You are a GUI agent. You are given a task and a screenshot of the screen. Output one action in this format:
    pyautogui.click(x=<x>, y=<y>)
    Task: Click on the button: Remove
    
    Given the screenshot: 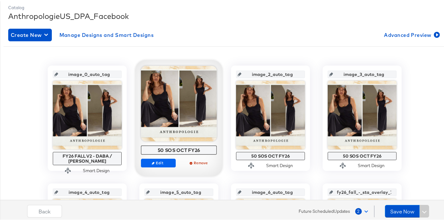 What is the action you would take?
    pyautogui.click(x=199, y=162)
    